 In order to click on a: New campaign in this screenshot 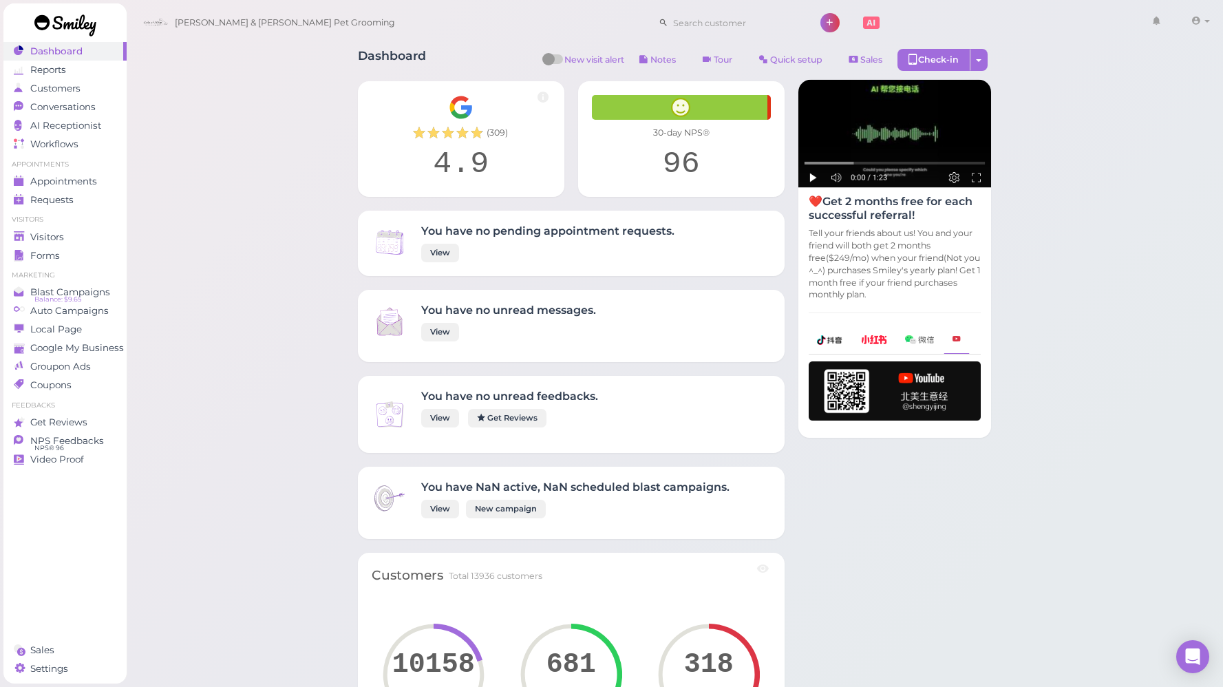, I will do `click(506, 509)`.